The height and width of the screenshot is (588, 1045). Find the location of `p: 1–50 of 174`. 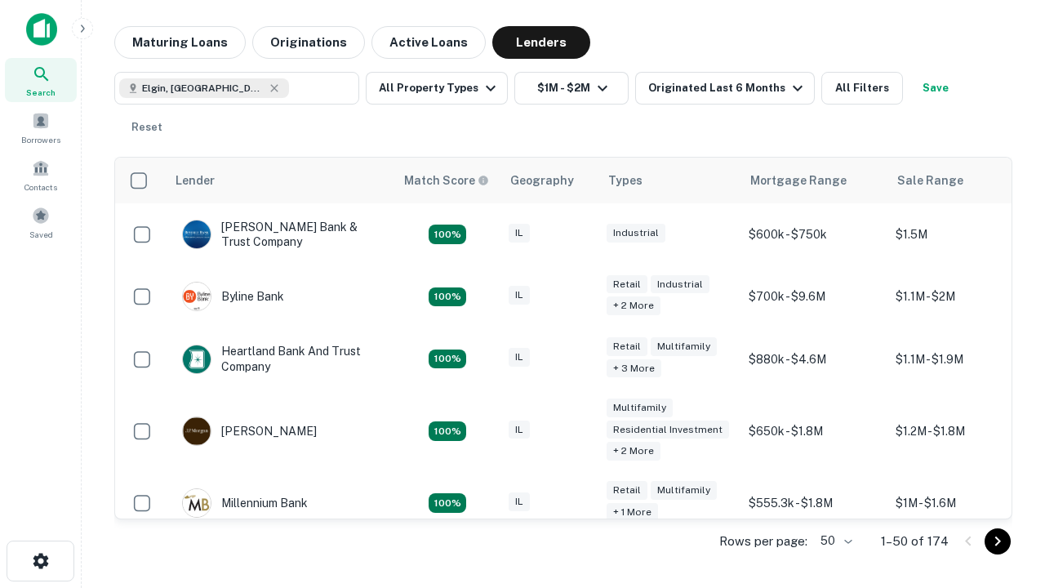

p: 1–50 of 174 is located at coordinates (915, 541).